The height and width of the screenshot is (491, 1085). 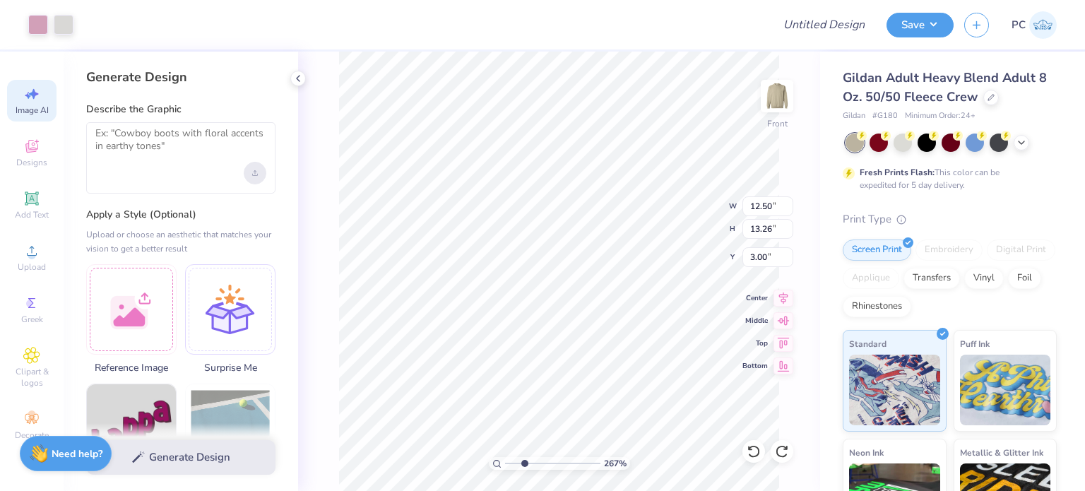 What do you see at coordinates (181, 109) in the screenshot?
I see `label: Describe the Graphic` at bounding box center [181, 109].